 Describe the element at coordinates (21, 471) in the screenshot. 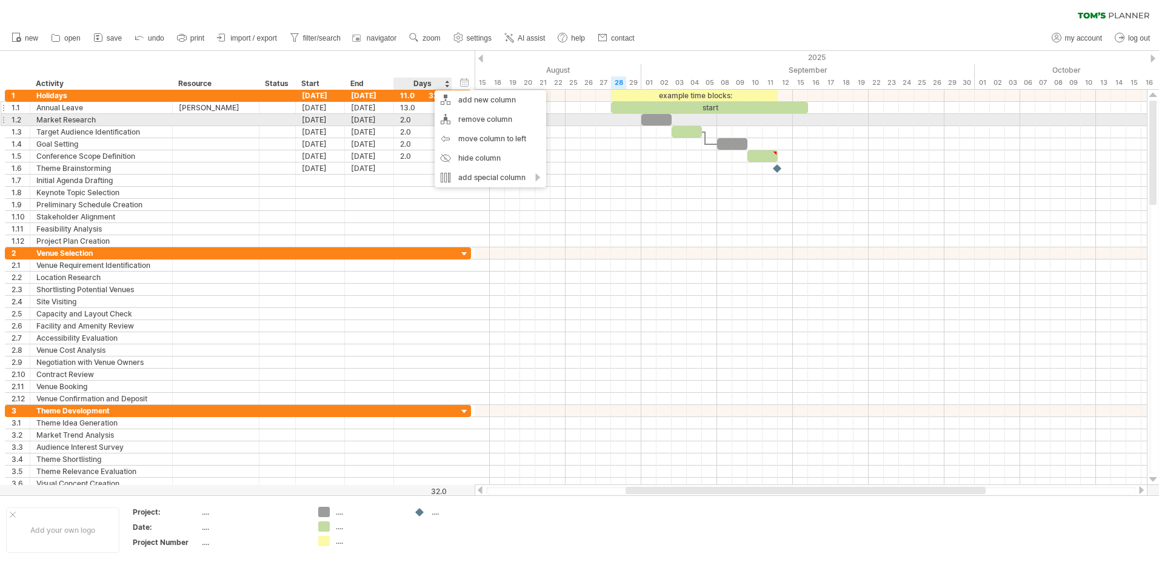

I see `div: 3.5` at that location.